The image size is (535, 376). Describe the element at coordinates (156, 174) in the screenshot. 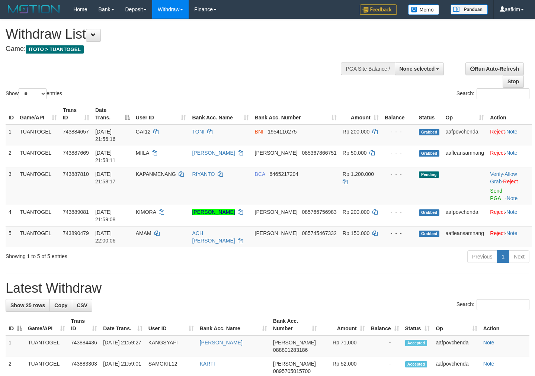

I see `span: KAPANMENANG` at that location.